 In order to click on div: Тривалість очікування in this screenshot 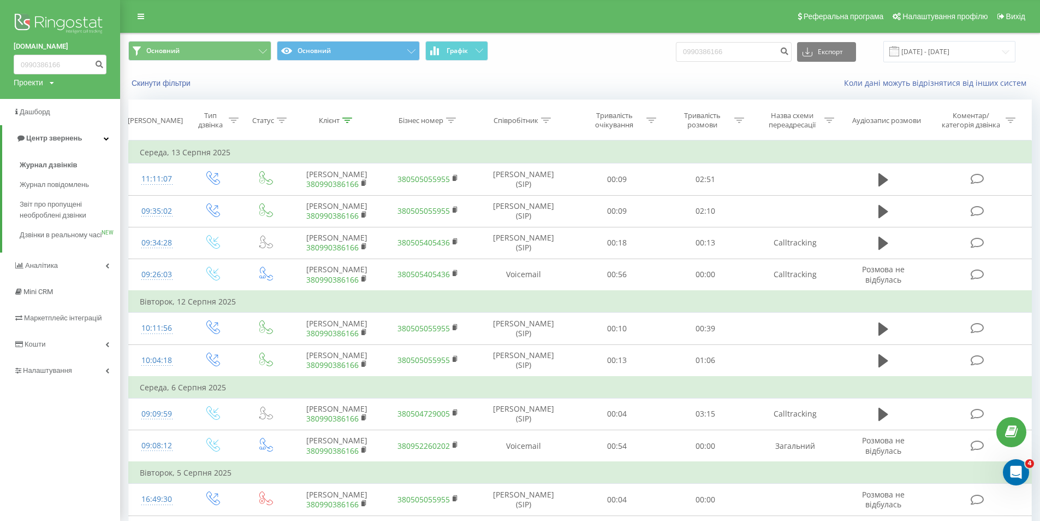, I will do `click(614, 120)`.